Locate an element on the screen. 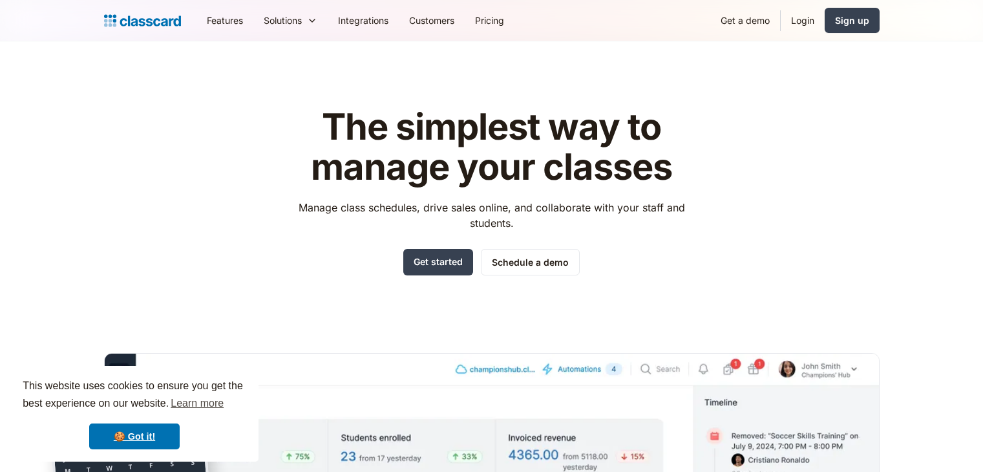 This screenshot has height=472, width=983. a: Features is located at coordinates (225, 20).